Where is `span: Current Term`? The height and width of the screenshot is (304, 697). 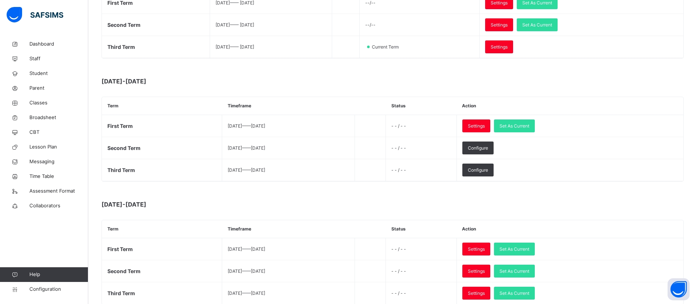
span: Current Term is located at coordinates (387, 47).